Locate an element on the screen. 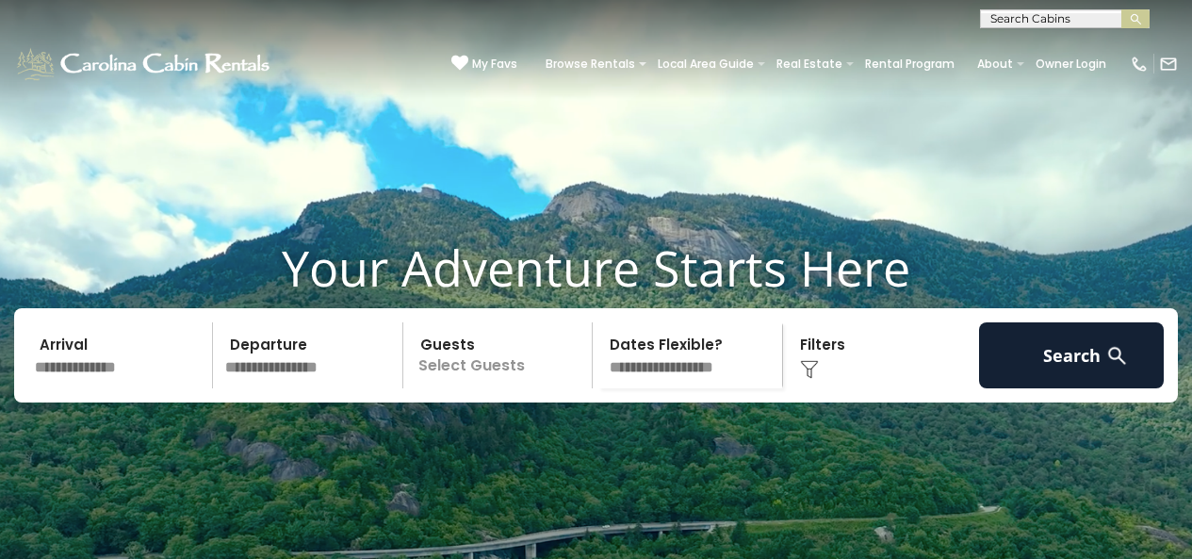 This screenshot has height=559, width=1192. a: Real Estate is located at coordinates (810, 64).